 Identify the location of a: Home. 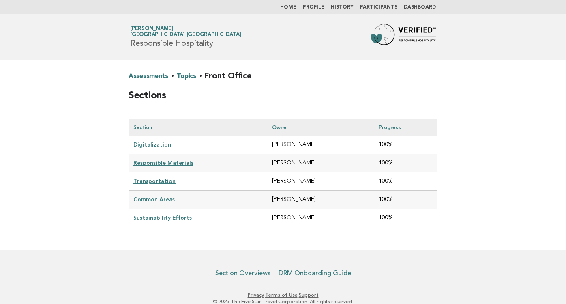
(288, 7).